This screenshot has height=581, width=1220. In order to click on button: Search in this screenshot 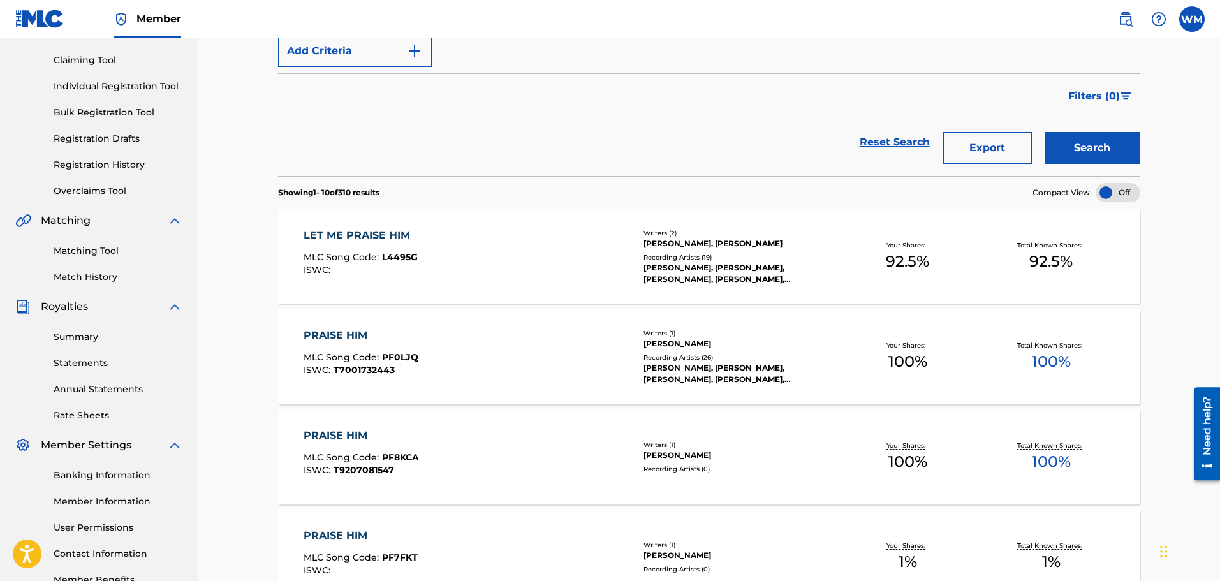, I will do `click(1092, 148)`.